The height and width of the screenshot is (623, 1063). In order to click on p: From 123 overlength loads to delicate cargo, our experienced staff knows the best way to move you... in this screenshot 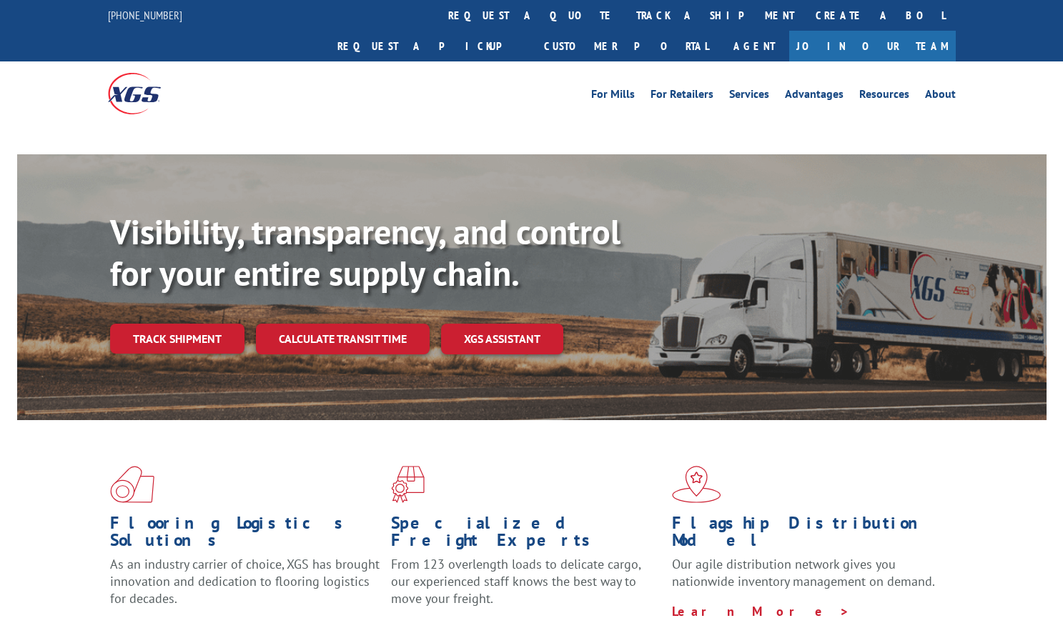, I will do `click(526, 588)`.